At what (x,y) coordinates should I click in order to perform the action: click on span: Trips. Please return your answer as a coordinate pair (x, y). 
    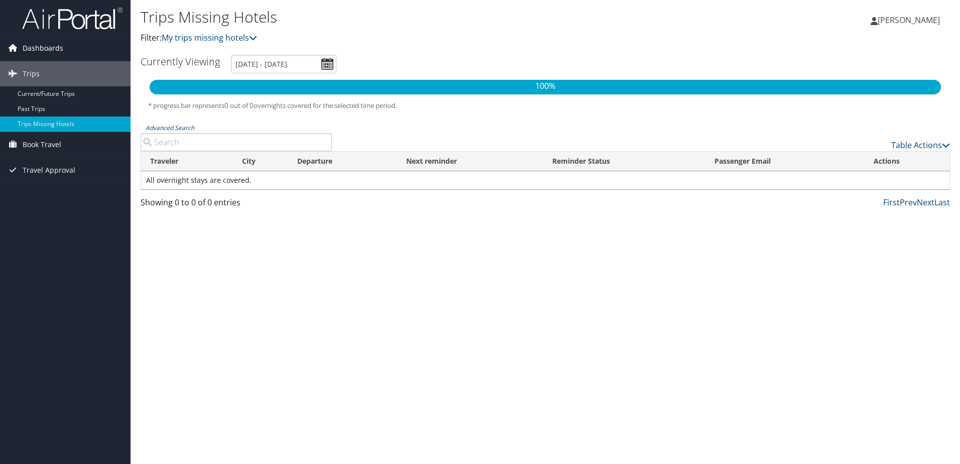
    Looking at the image, I should click on (31, 74).